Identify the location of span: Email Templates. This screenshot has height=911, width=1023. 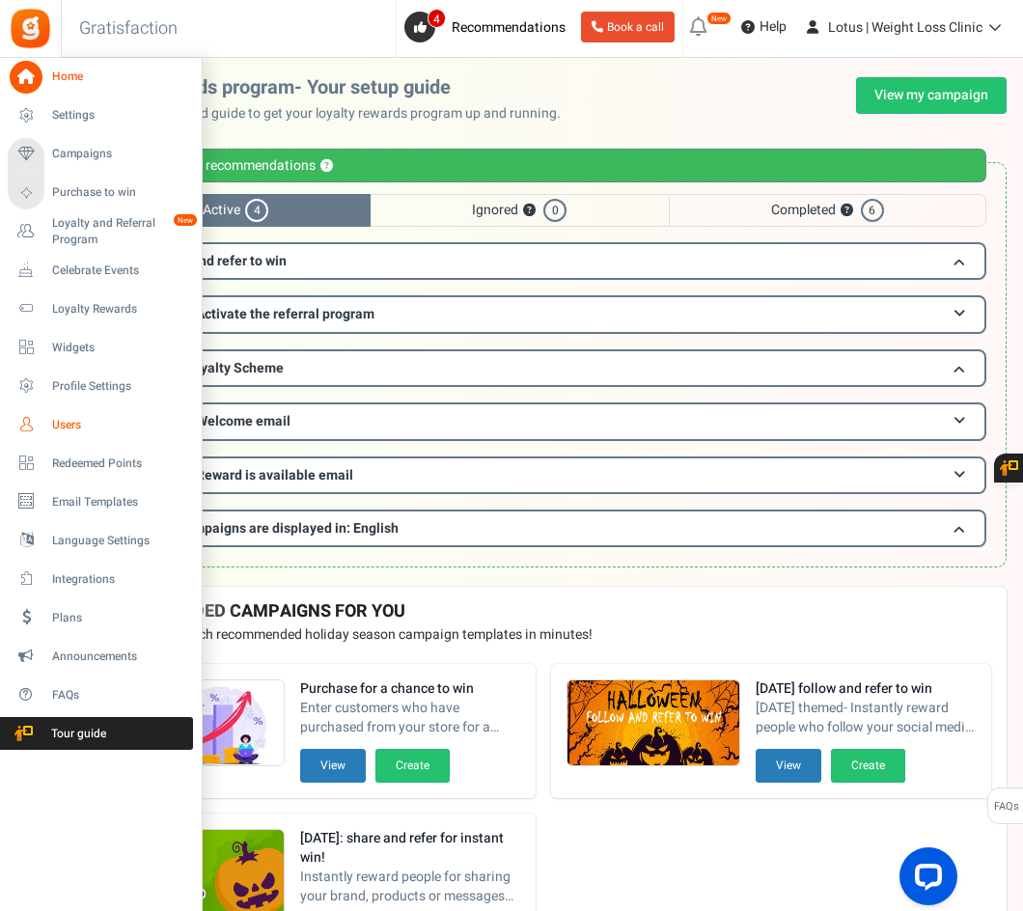
(120, 502).